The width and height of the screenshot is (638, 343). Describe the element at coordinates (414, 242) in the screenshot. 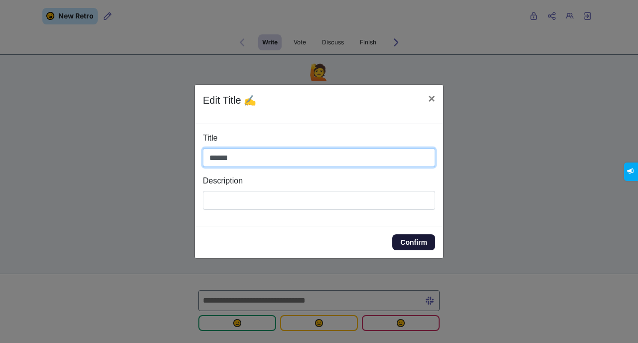

I see `button: Confirm` at that location.